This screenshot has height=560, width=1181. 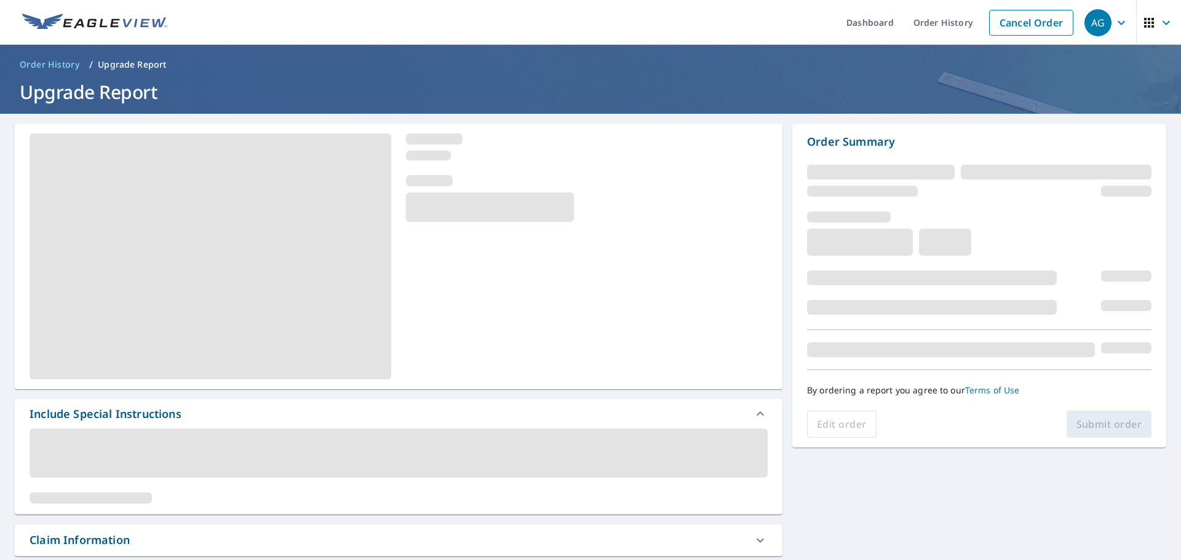 What do you see at coordinates (590, 65) in the screenshot?
I see `nav: breadcrumb` at bounding box center [590, 65].